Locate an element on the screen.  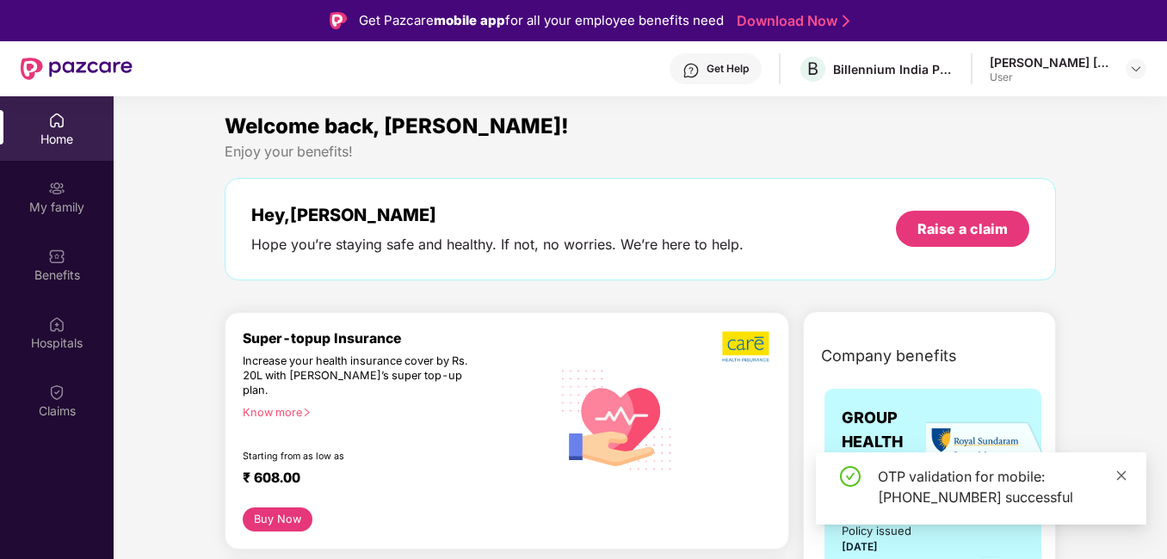
img: insurerLogo is located at coordinates (986, 442).